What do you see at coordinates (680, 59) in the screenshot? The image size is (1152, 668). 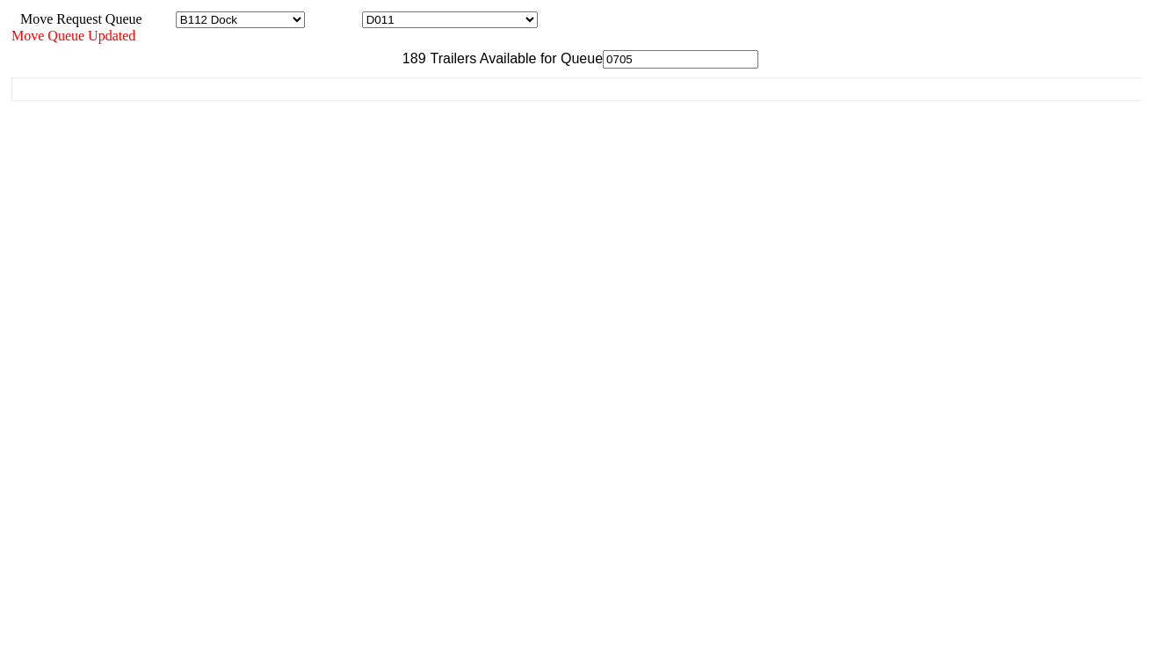 I see `input: Filter Available Trailers` at bounding box center [680, 59].